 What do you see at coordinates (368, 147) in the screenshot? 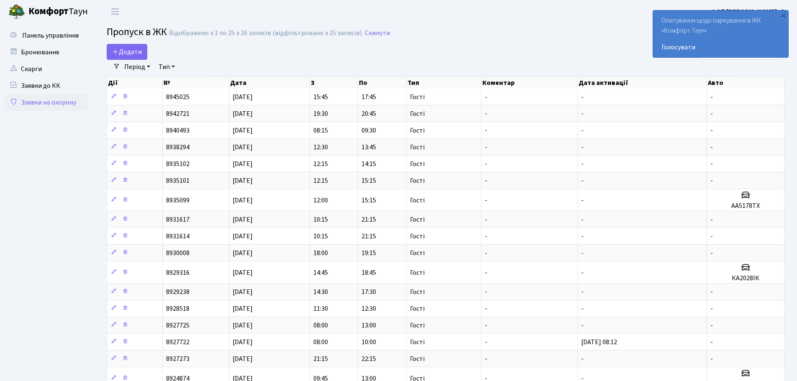
I see `span: 13:45` at bounding box center [368, 147].